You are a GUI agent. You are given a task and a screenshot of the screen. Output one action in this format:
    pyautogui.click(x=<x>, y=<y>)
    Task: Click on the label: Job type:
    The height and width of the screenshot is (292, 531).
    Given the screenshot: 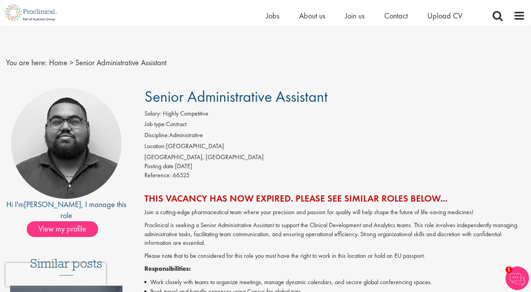 What is the action you would take?
    pyautogui.click(x=155, y=124)
    